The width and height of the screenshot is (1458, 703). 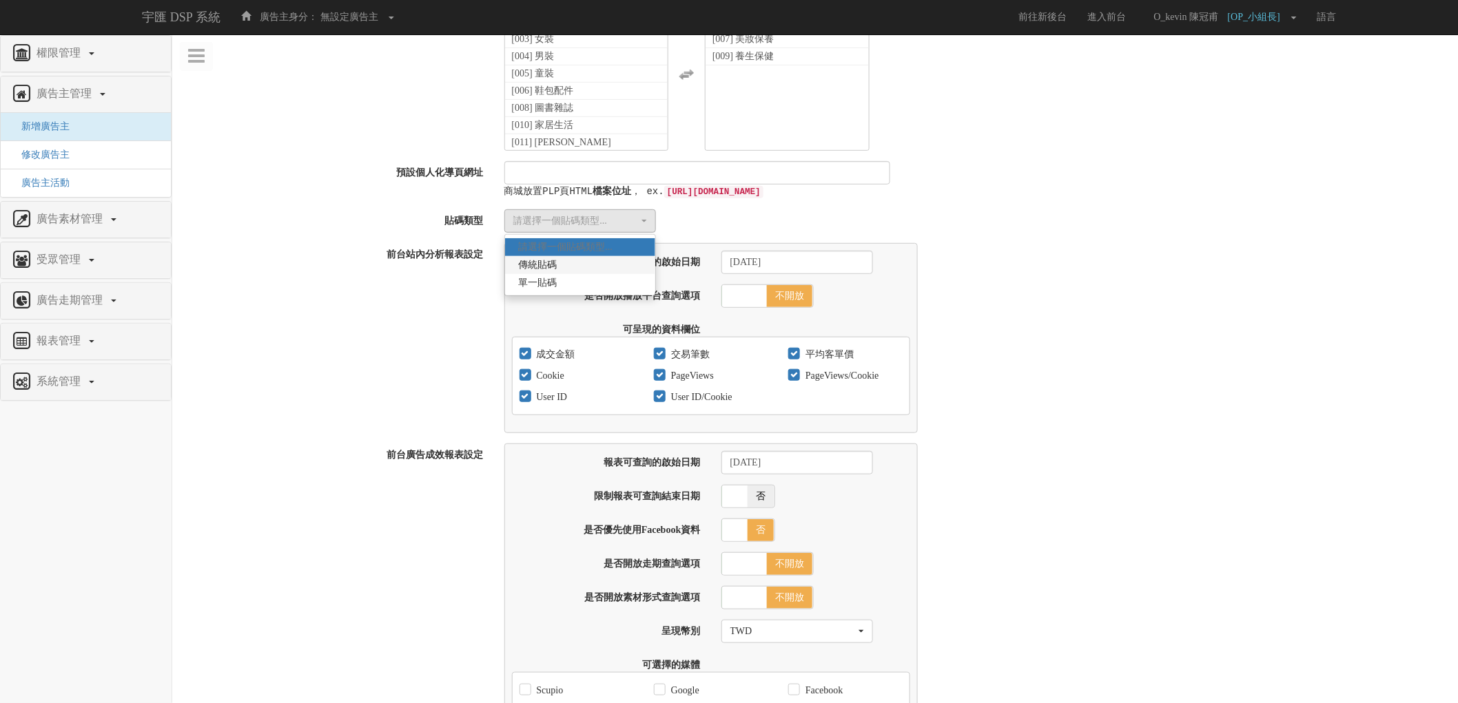 What do you see at coordinates (40, 126) in the screenshot?
I see `span: 新增廣告主` at bounding box center [40, 126].